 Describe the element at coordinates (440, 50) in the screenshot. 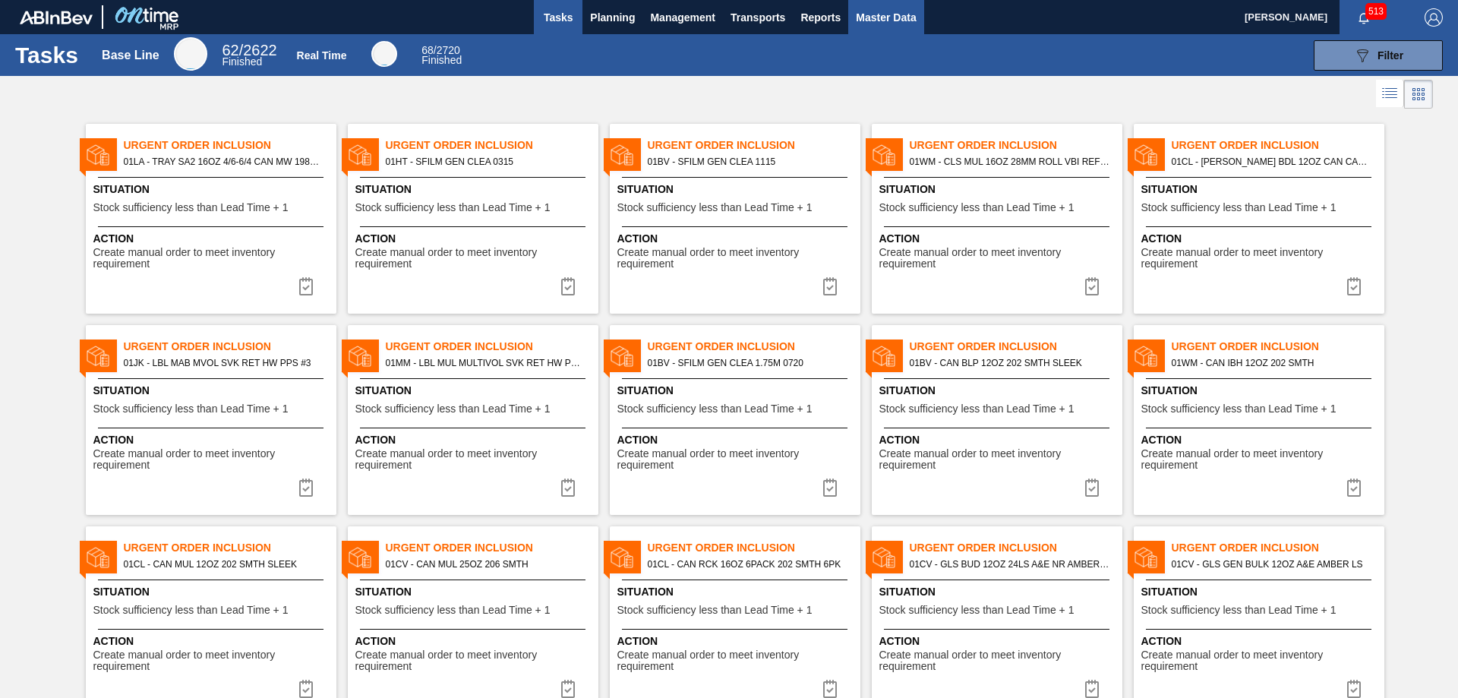

I see `span: / 2720` at that location.